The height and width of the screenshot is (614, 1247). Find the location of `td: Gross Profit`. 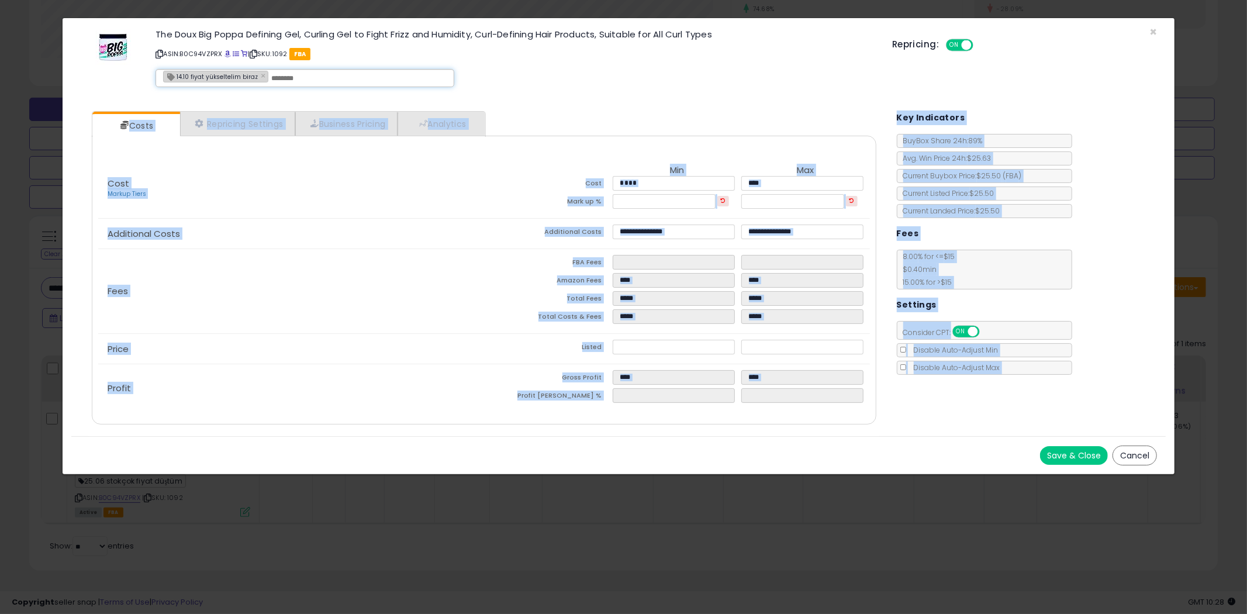

td: Gross Profit is located at coordinates (548, 379).